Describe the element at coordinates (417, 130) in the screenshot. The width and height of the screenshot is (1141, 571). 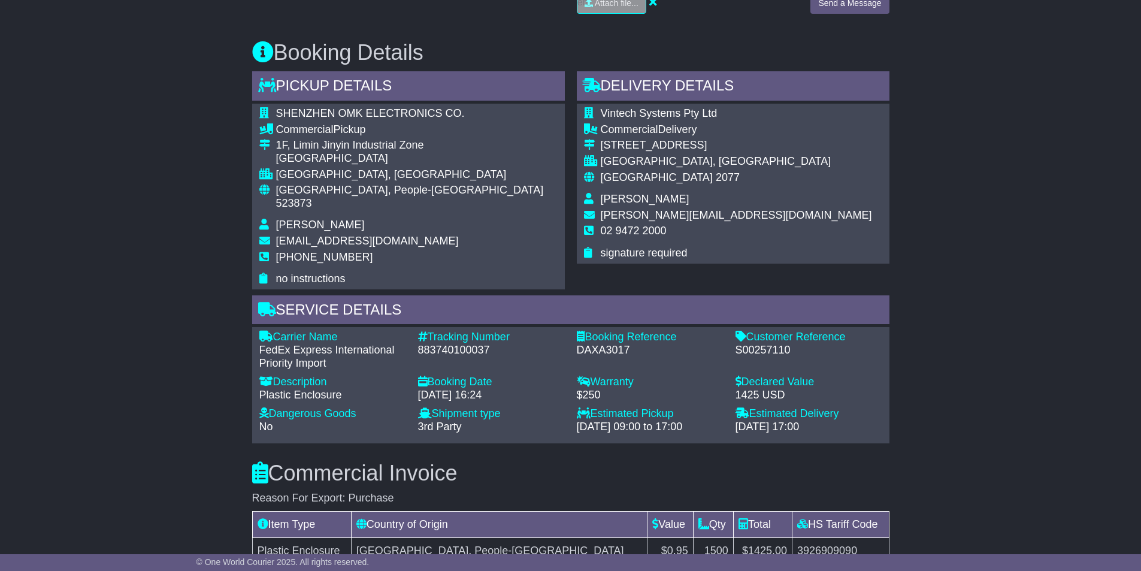
I see `div: Pickup` at that location.